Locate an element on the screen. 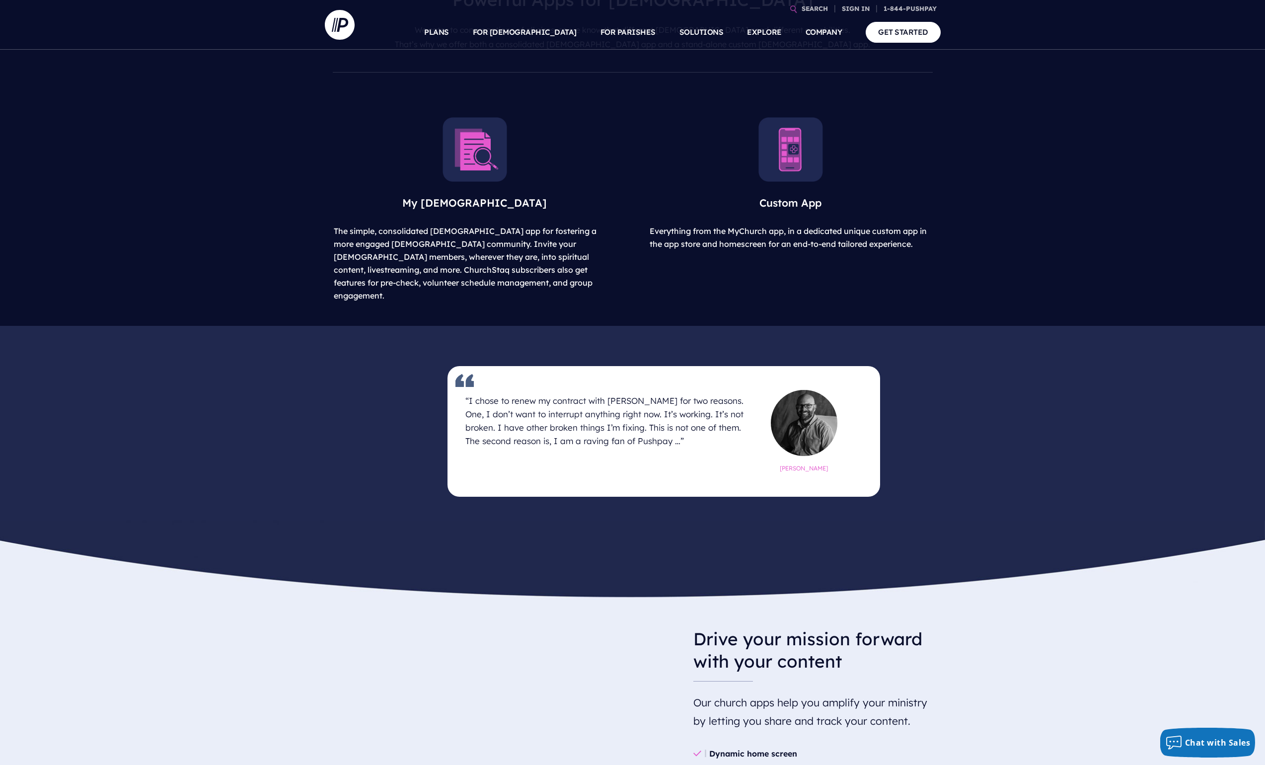 This screenshot has height=765, width=1265. a: FOR PARISHES is located at coordinates (628, 32).